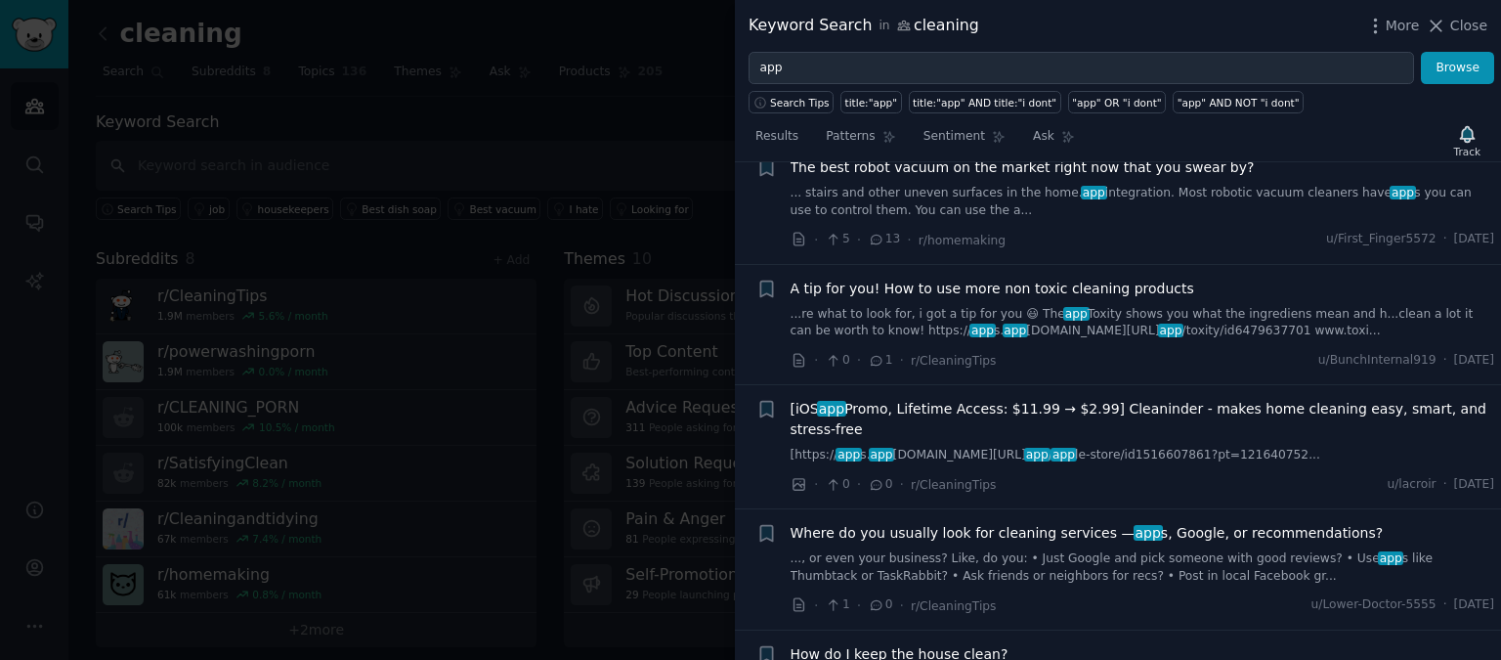  Describe the element at coordinates (1053, 141) in the screenshot. I see `a: Ask` at that location.